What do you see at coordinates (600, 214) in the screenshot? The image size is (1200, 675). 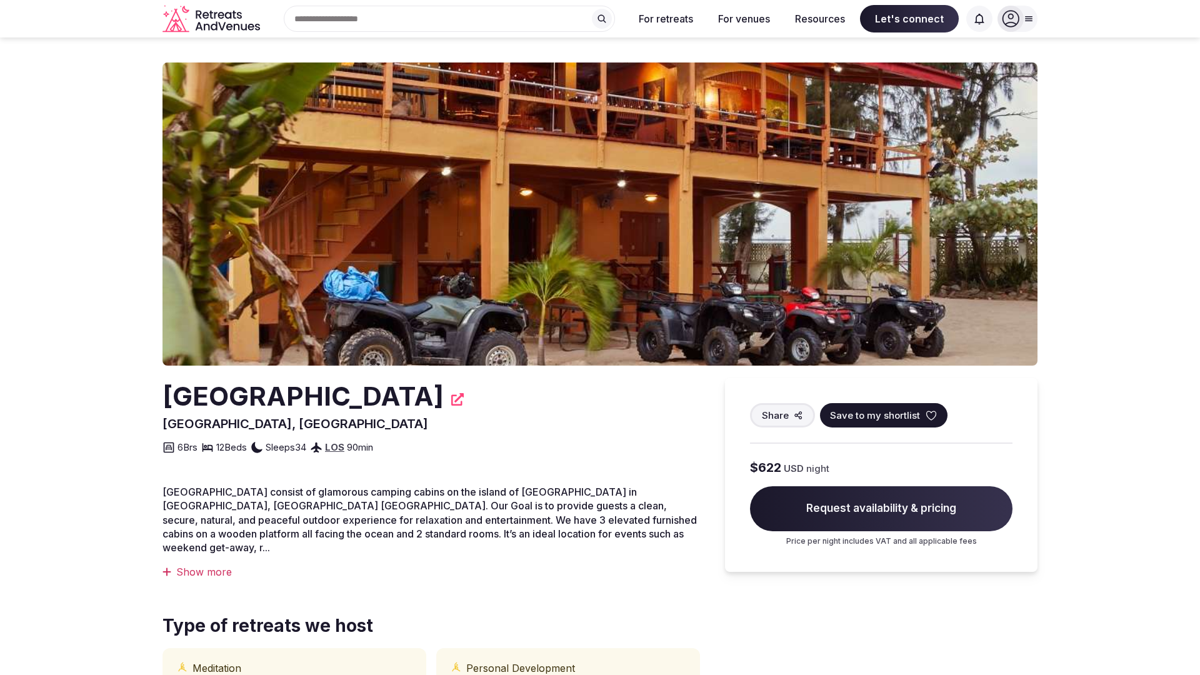 I see `img: Venue cover photo` at bounding box center [600, 214].